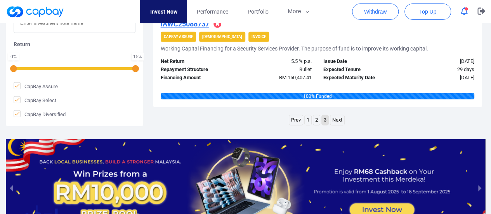 The width and height of the screenshot is (491, 214). Describe the element at coordinates (295, 77) in the screenshot. I see `span: RM 150,407.41` at that location.